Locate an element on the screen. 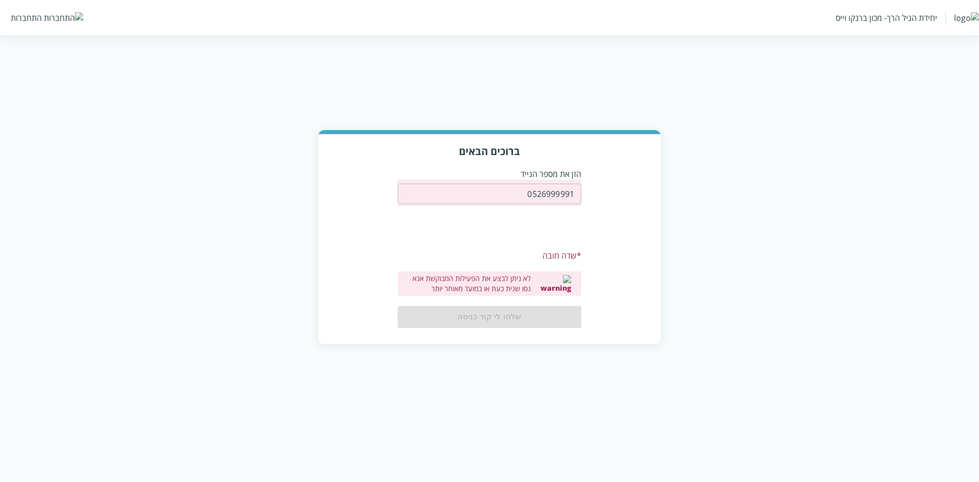 The height and width of the screenshot is (482, 979). img: warning is located at coordinates (554, 283).